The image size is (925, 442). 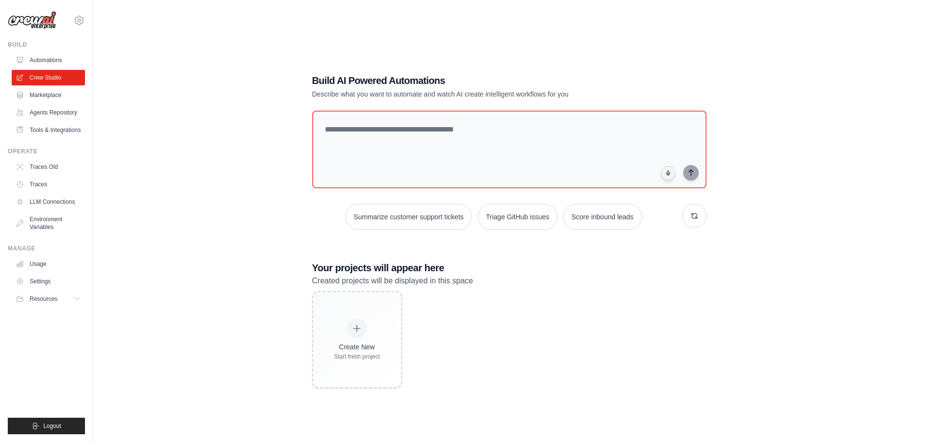 What do you see at coordinates (357, 347) in the screenshot?
I see `div: Create New` at bounding box center [357, 347].